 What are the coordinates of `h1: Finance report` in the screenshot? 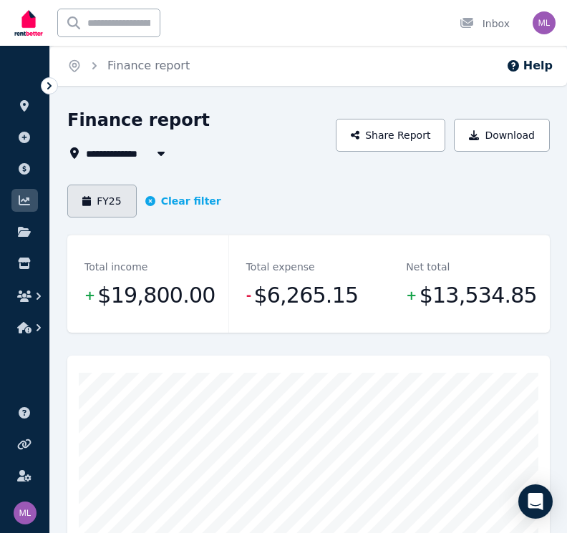 It's located at (138, 120).